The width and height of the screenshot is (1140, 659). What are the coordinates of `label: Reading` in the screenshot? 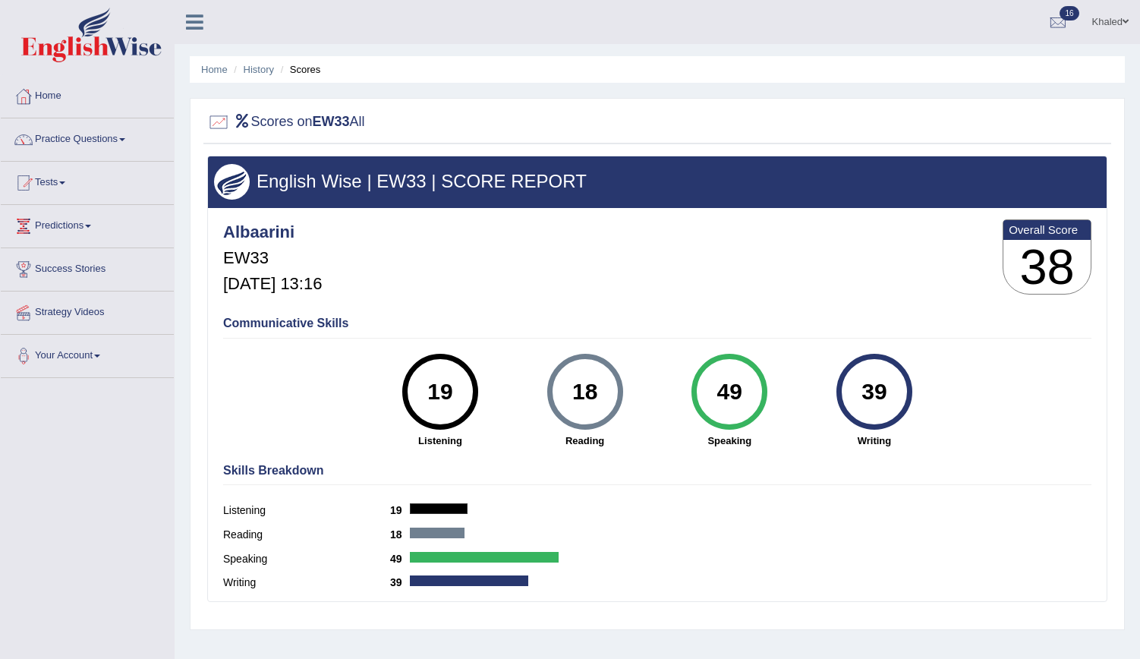 It's located at (307, 535).